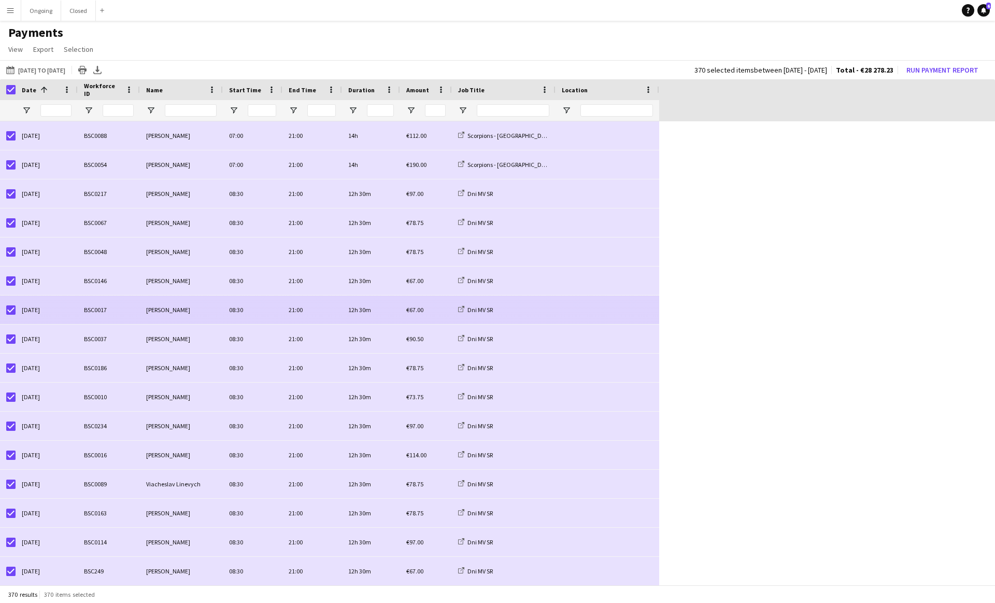 The height and width of the screenshot is (603, 995). I want to click on div: 14h, so click(371, 135).